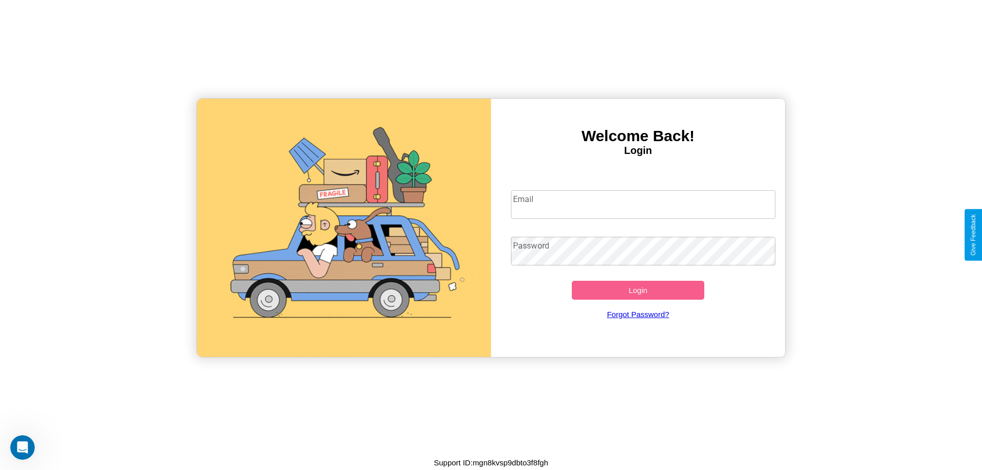 This screenshot has height=470, width=982. Describe the element at coordinates (974, 235) in the screenshot. I see `div: Give Feedback` at that location.